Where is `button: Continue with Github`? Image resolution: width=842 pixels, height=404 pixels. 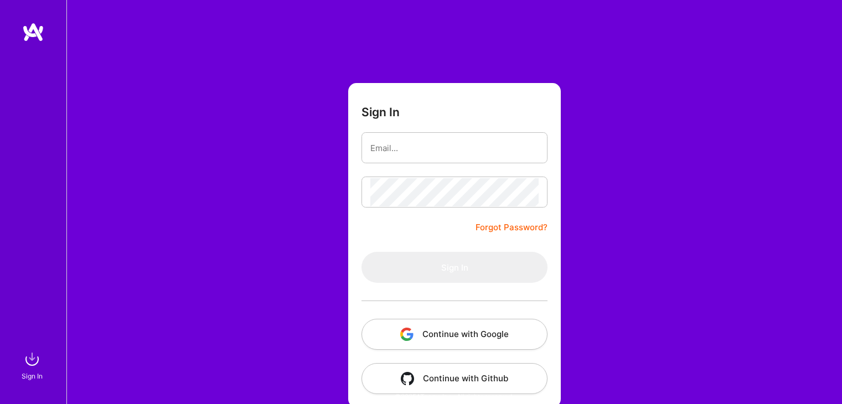
button: Continue with Github is located at coordinates (455, 379).